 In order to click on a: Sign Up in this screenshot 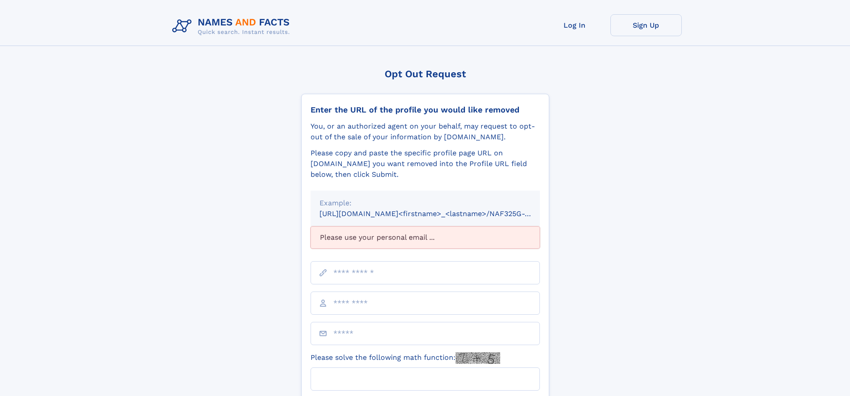, I will do `click(646, 25)`.